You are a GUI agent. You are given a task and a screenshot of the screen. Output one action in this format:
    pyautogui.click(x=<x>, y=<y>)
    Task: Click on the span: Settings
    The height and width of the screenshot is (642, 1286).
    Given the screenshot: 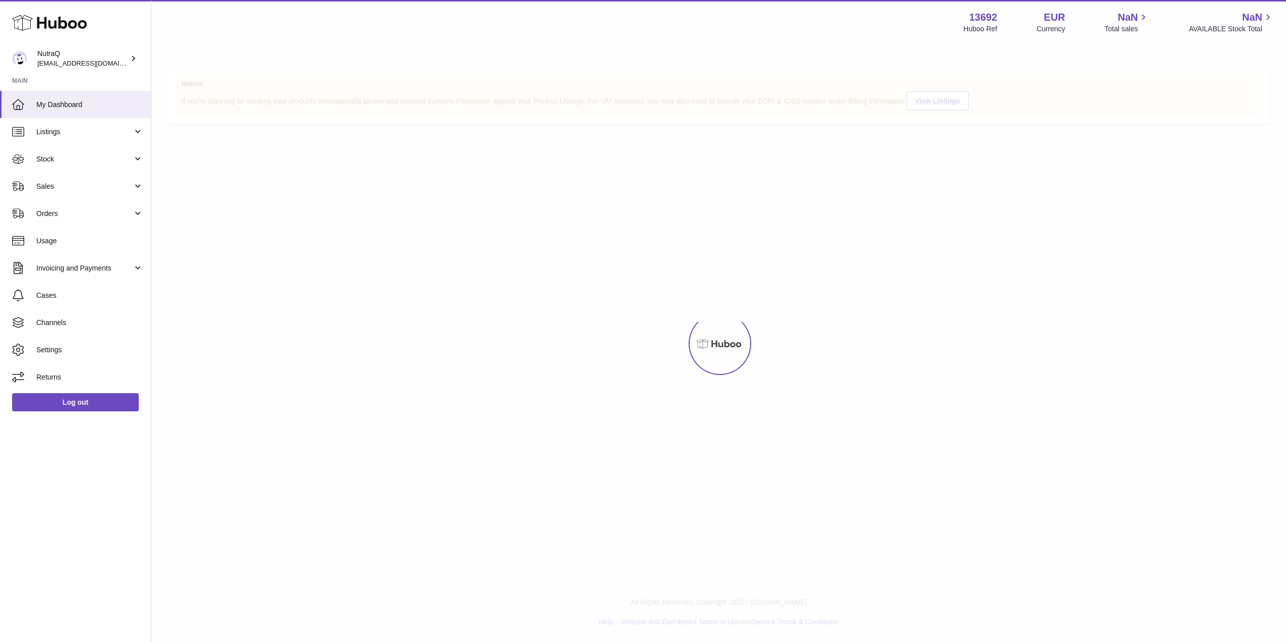 What is the action you would take?
    pyautogui.click(x=90, y=350)
    